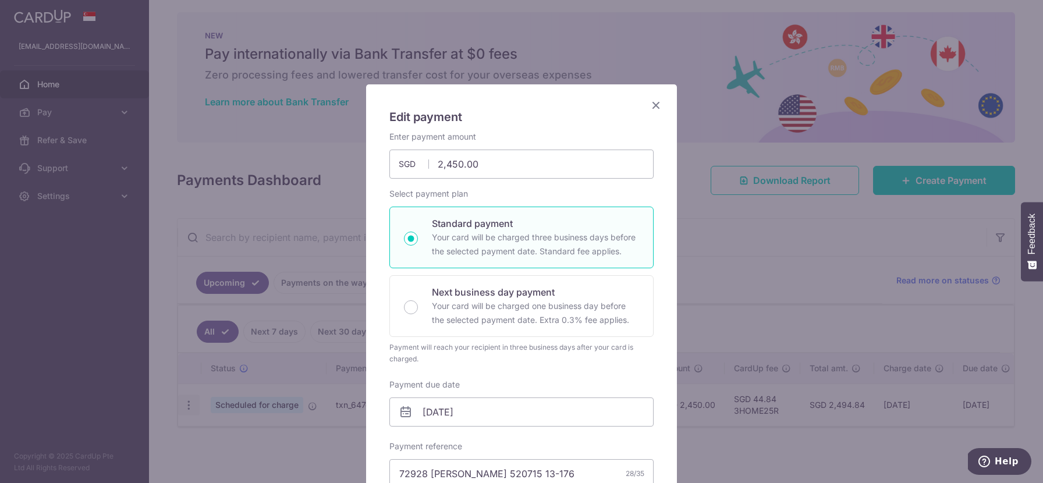 This screenshot has width=1043, height=483. Describe the element at coordinates (656, 105) in the screenshot. I see `button: Close` at that location.